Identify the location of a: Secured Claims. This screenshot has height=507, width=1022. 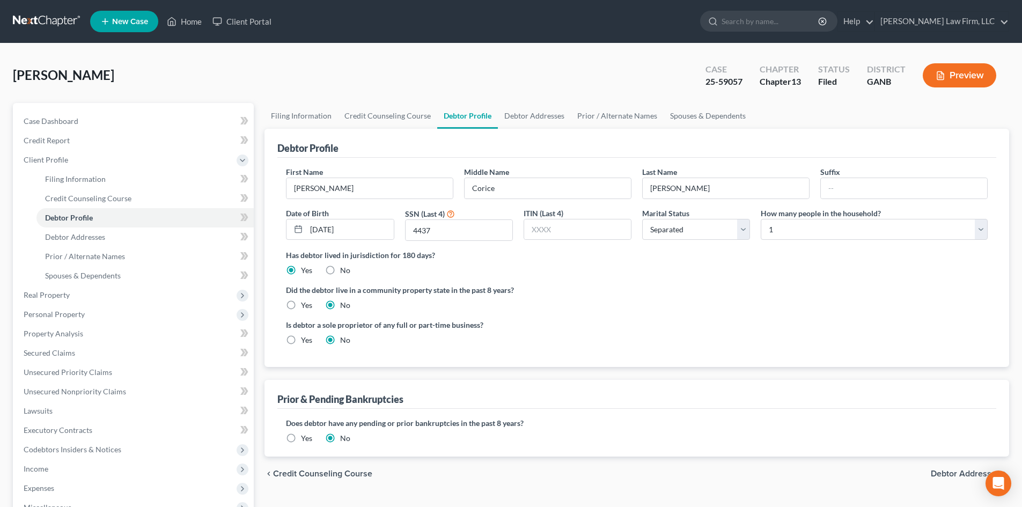
(134, 353).